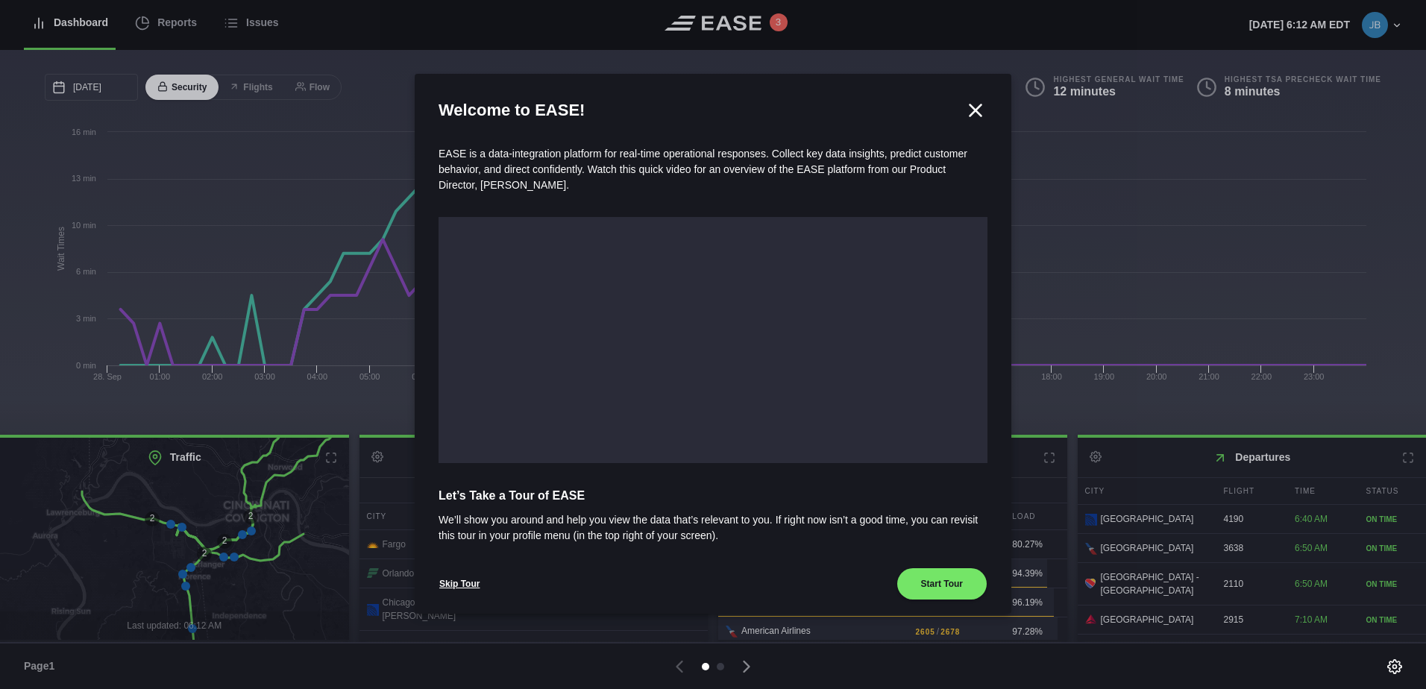 The width and height of the screenshot is (1426, 689). Describe the element at coordinates (713, 528) in the screenshot. I see `span: We’ll show you around and help you view the data that’s relevant to you. If right now isn’t a goo...` at that location.